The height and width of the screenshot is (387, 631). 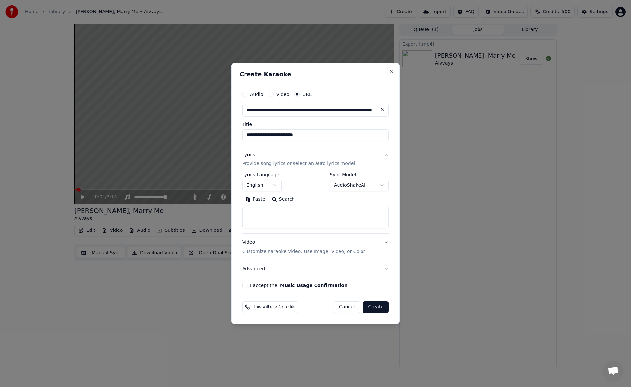 What do you see at coordinates (274, 307) in the screenshot?
I see `span: This will use 4 credits` at bounding box center [274, 307].